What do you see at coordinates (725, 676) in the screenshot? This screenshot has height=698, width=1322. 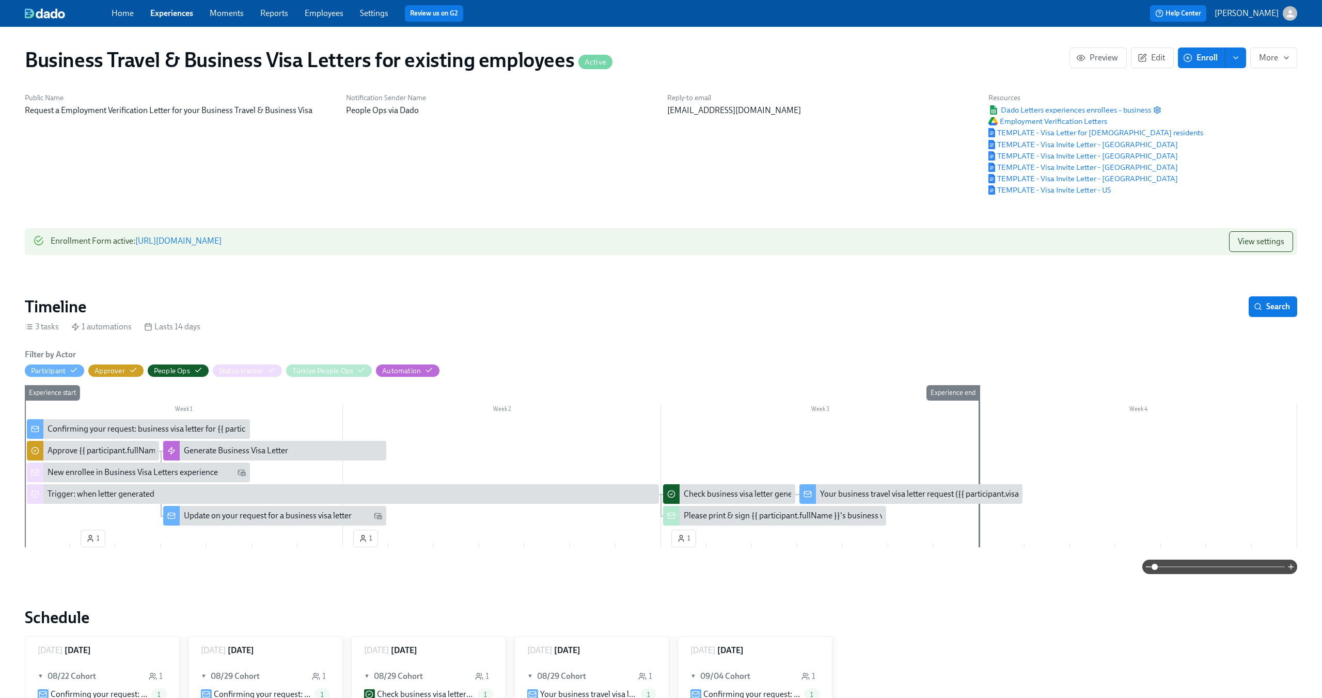 I see `h6: 09/04 Cohort` at bounding box center [725, 676].